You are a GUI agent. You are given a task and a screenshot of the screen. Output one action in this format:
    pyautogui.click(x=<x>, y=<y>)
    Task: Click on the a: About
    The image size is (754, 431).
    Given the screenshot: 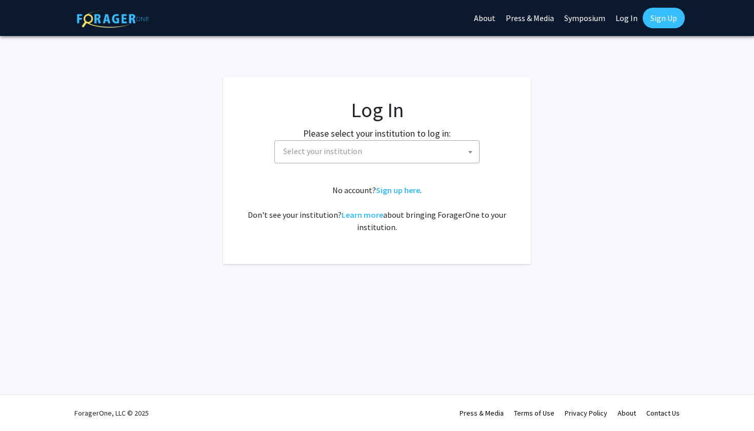 What is the action you would take?
    pyautogui.click(x=627, y=413)
    